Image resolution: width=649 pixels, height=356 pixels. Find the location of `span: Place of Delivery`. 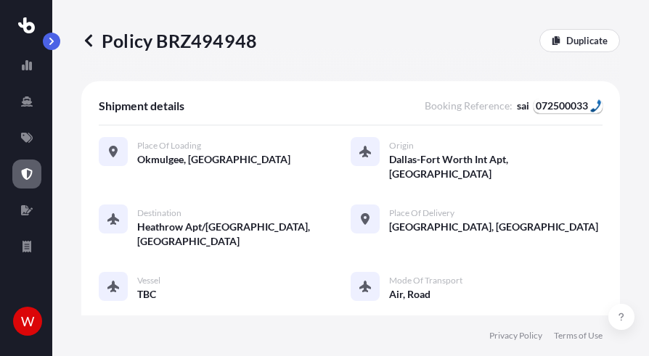

span: Place of Delivery is located at coordinates (422, 213).